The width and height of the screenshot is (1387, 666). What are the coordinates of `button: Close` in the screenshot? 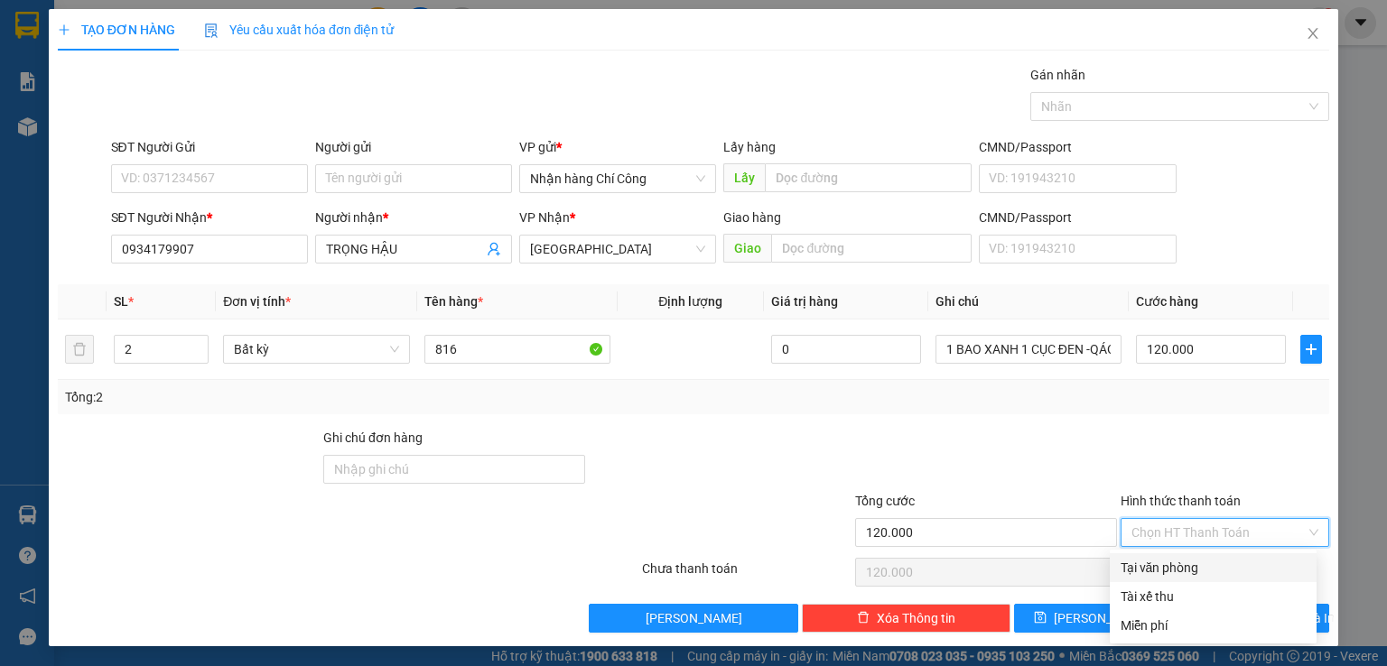 It's located at (1313, 34).